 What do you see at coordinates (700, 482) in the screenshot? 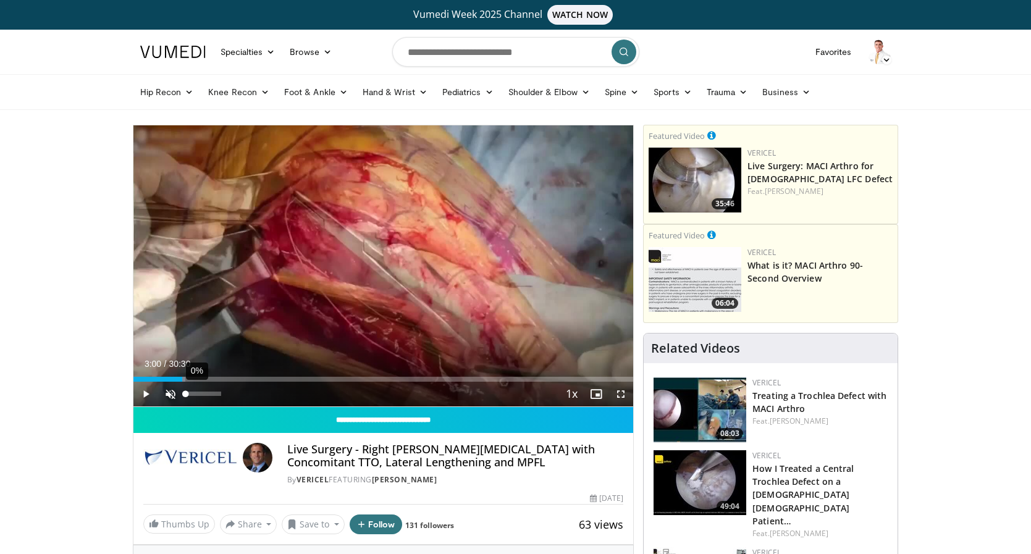
I see `img: 5aa0332e-438a-4b19-810c-c6dfa13c7ee4.150x105_q85_crop-smart_upscale.jpg` at bounding box center [700, 482].